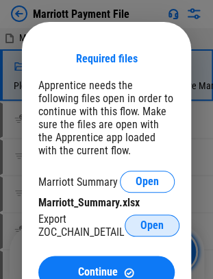 The width and height of the screenshot is (213, 279). I want to click on span: Continue, so click(98, 272).